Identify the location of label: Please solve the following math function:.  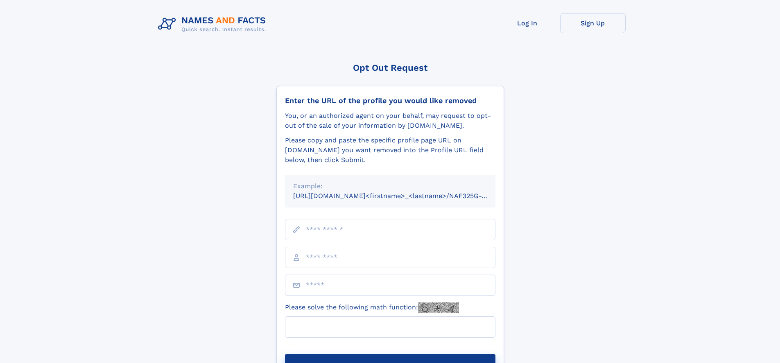
(372, 308).